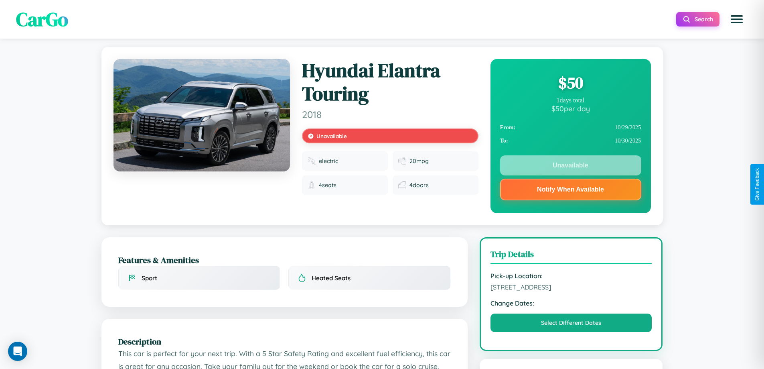 The image size is (764, 369). Describe the element at coordinates (390, 82) in the screenshot. I see `h1: Hyundai Elantra Touring` at that location.